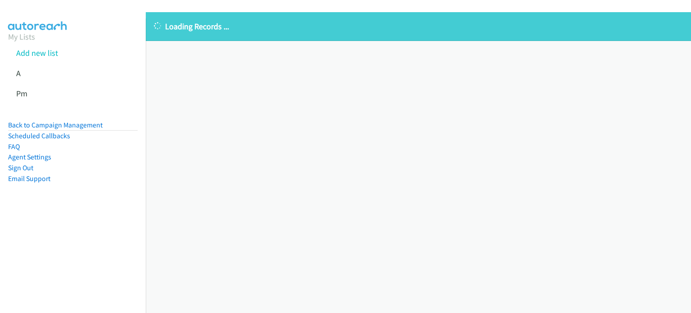 The width and height of the screenshot is (691, 313). I want to click on a: Back to Campaign Management, so click(55, 125).